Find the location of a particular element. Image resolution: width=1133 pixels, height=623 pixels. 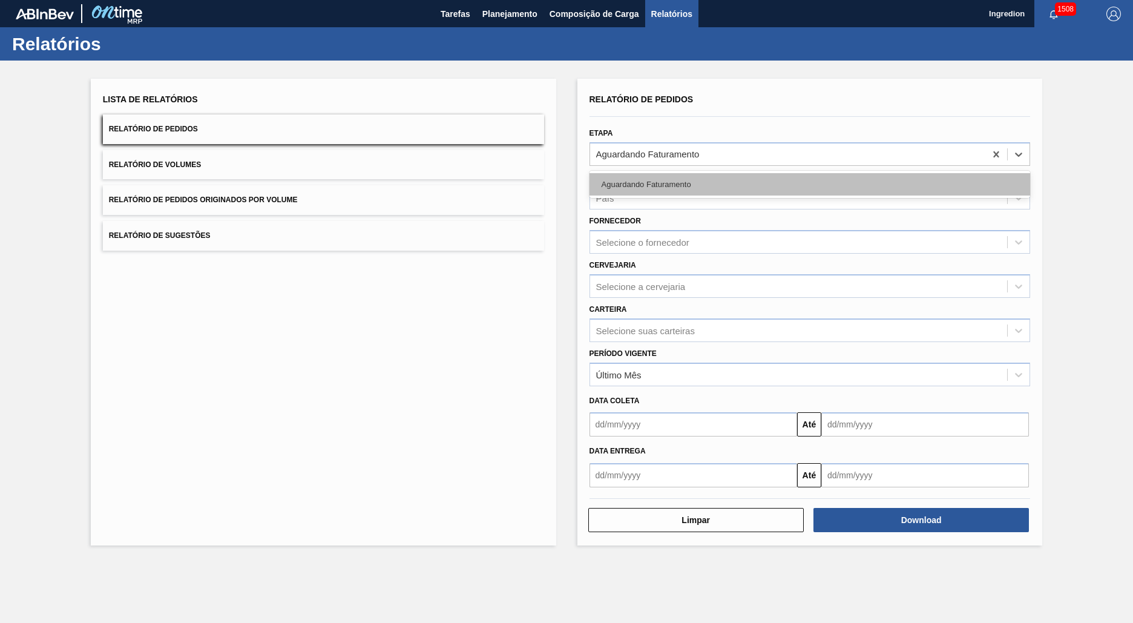

span: Lista de Relatórios is located at coordinates (150, 99).